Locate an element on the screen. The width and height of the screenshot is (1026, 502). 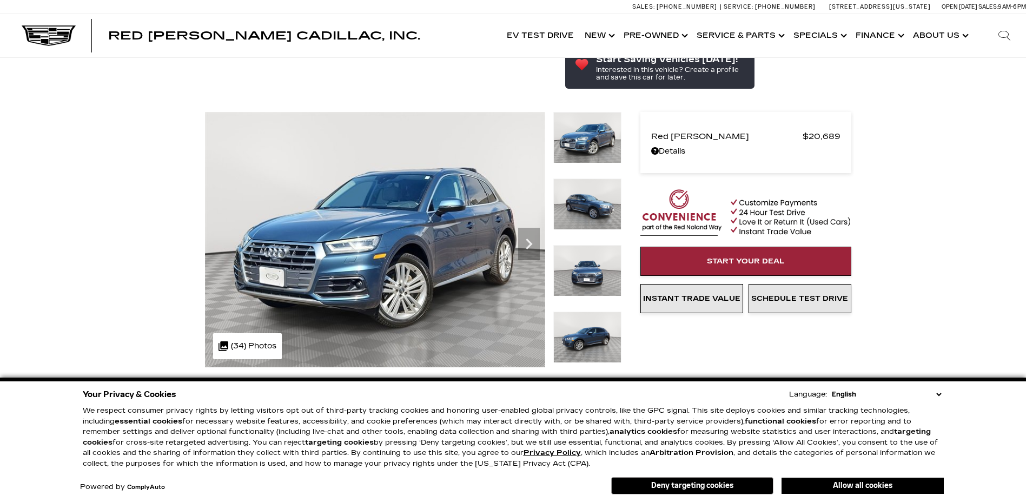
img: Used 2018 Blue Audi Prestige image 3 is located at coordinates (588, 271).